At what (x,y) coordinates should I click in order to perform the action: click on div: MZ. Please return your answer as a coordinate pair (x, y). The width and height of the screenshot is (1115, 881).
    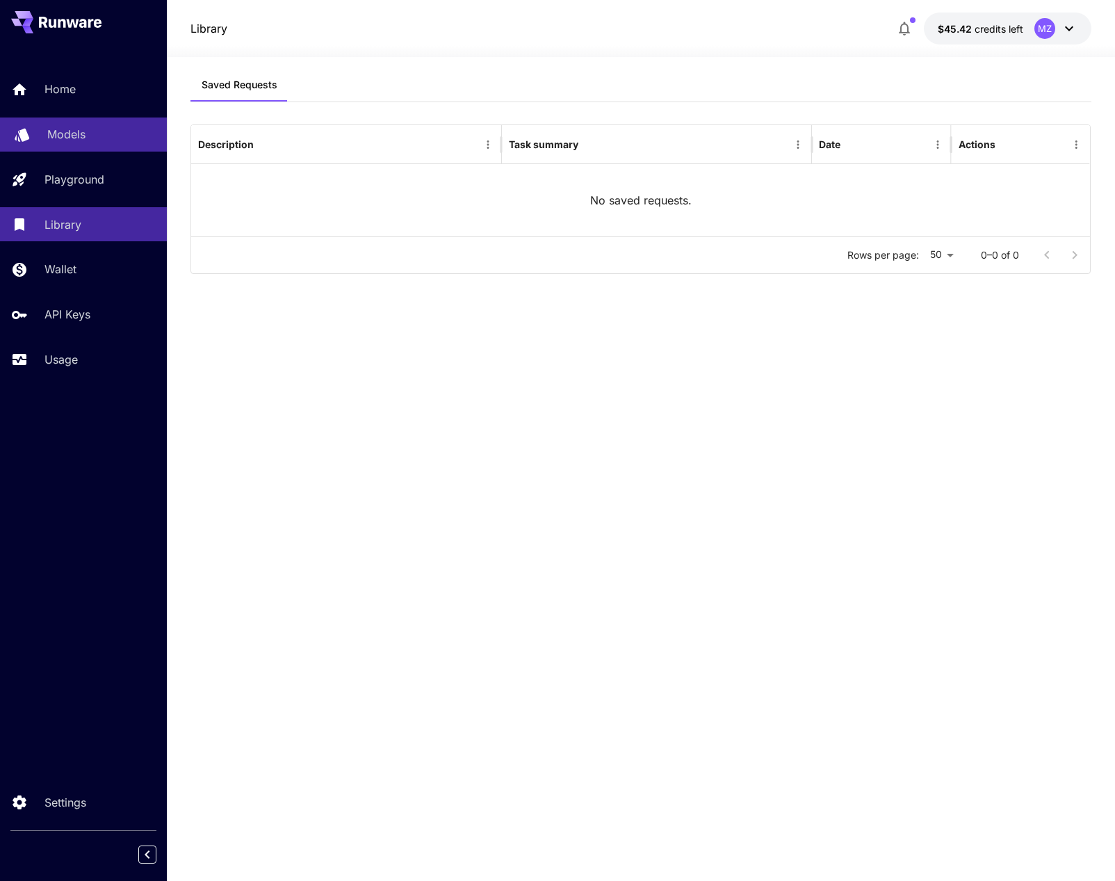
    Looking at the image, I should click on (1045, 29).